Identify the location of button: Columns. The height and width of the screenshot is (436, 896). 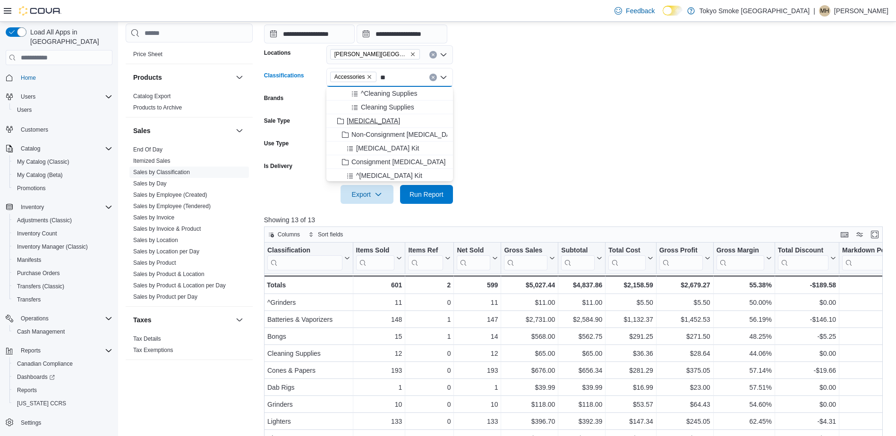
(284, 235).